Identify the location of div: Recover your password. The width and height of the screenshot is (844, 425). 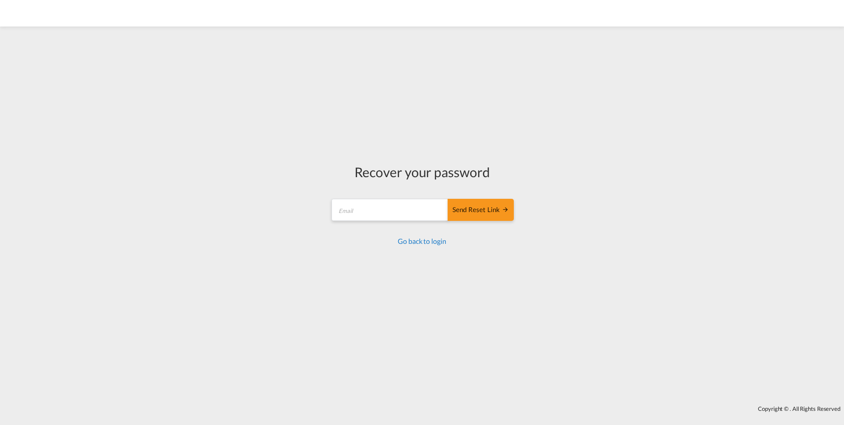
(422, 172).